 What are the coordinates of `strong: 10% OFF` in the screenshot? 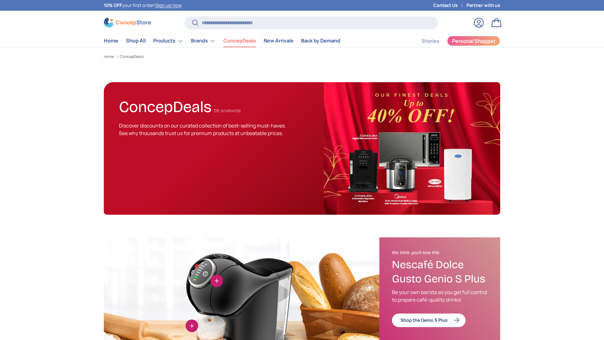 It's located at (113, 5).